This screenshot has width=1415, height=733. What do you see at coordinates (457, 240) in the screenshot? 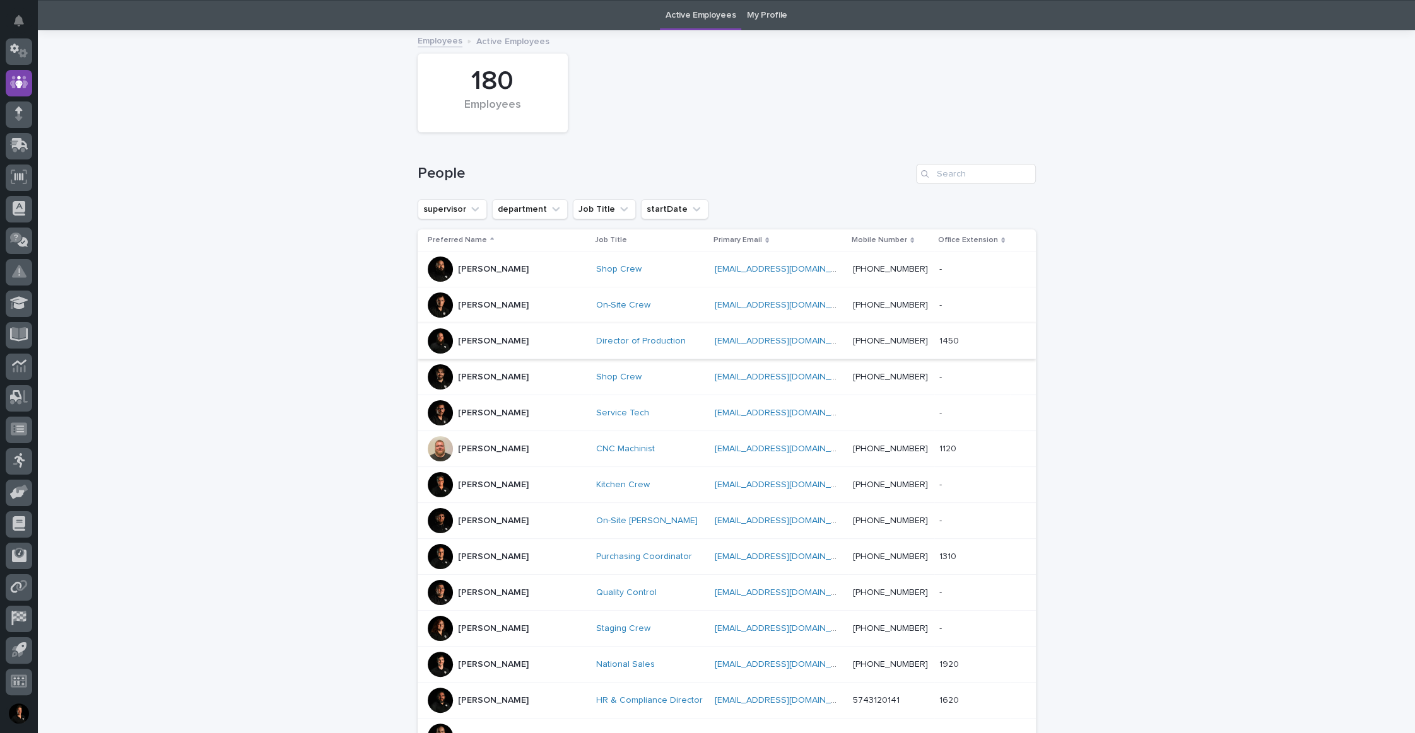
I see `p: Preferred Name` at bounding box center [457, 240].